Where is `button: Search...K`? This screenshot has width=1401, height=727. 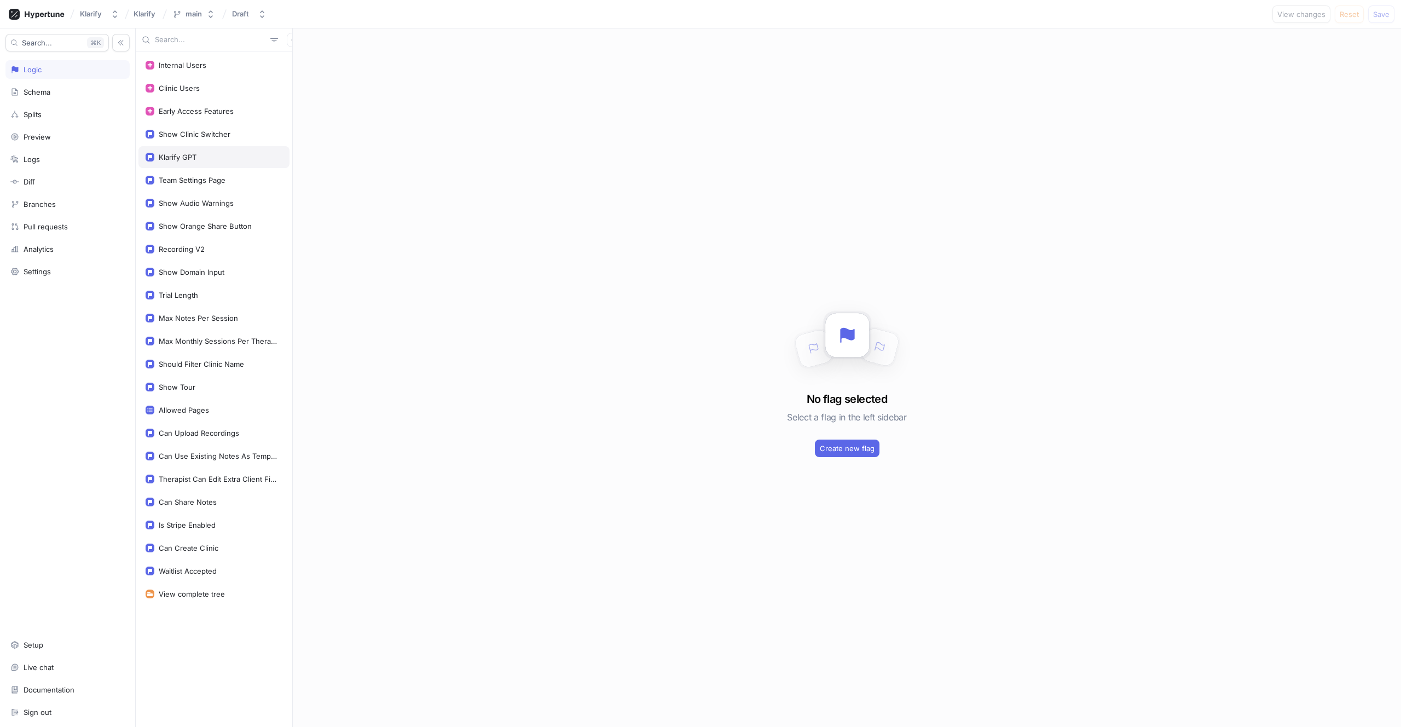
button: Search...K is located at coordinates (57, 43).